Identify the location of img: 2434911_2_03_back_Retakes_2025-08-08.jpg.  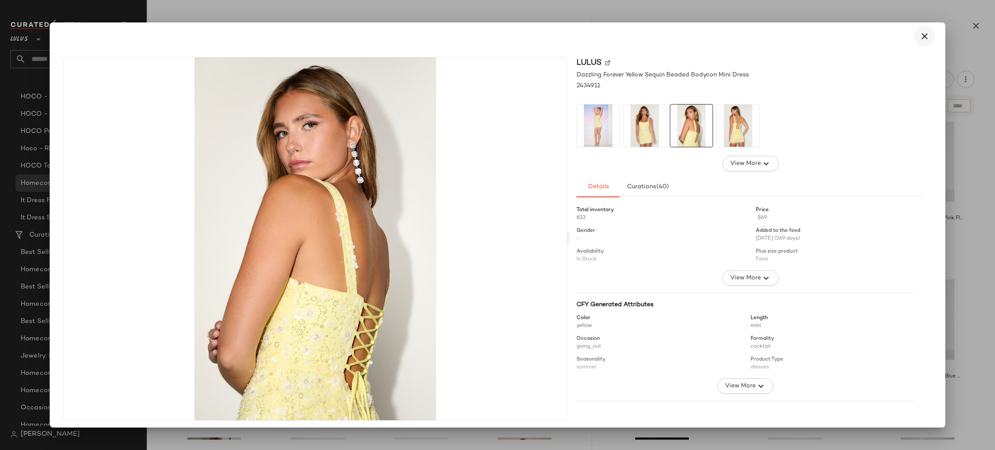
(738, 126).